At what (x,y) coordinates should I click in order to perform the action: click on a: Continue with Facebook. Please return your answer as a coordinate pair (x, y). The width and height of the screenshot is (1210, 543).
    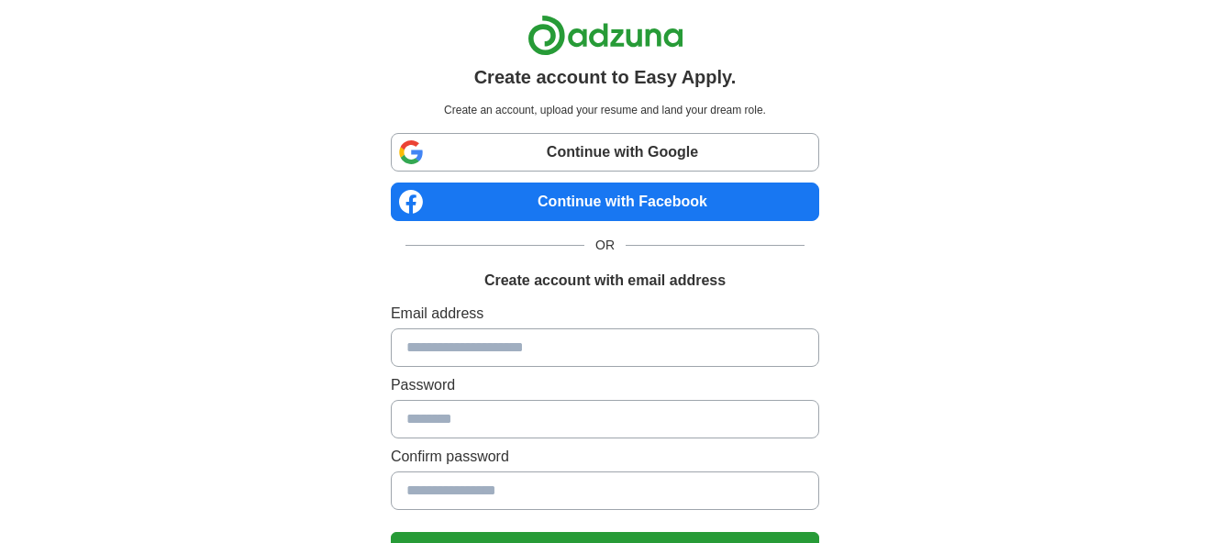
    Looking at the image, I should click on (604, 202).